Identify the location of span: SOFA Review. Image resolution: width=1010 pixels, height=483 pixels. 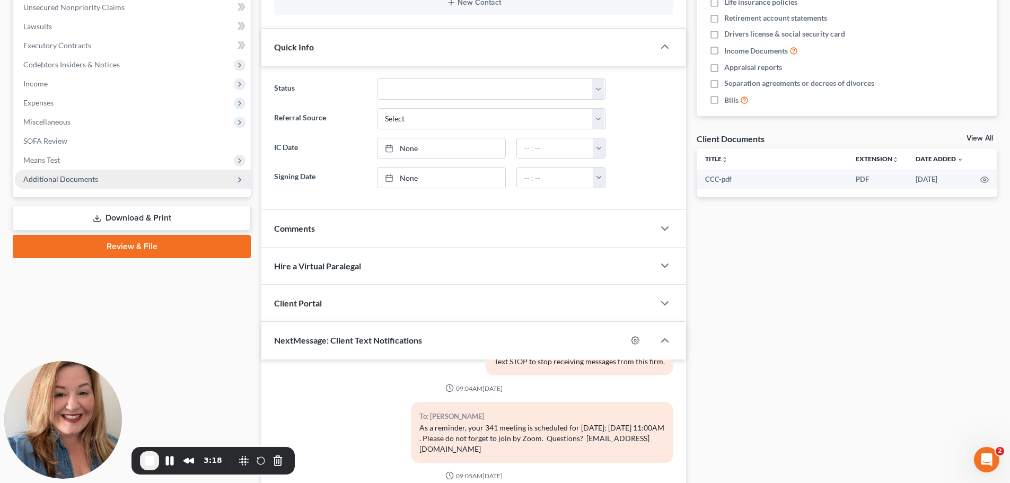
(45, 141).